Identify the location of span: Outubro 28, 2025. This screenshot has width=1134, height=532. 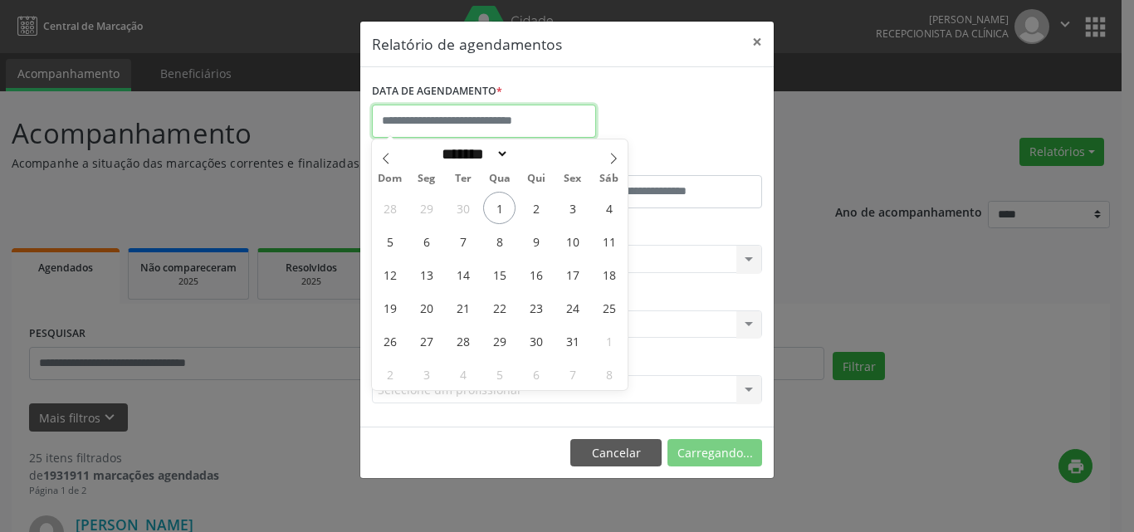
(463, 340).